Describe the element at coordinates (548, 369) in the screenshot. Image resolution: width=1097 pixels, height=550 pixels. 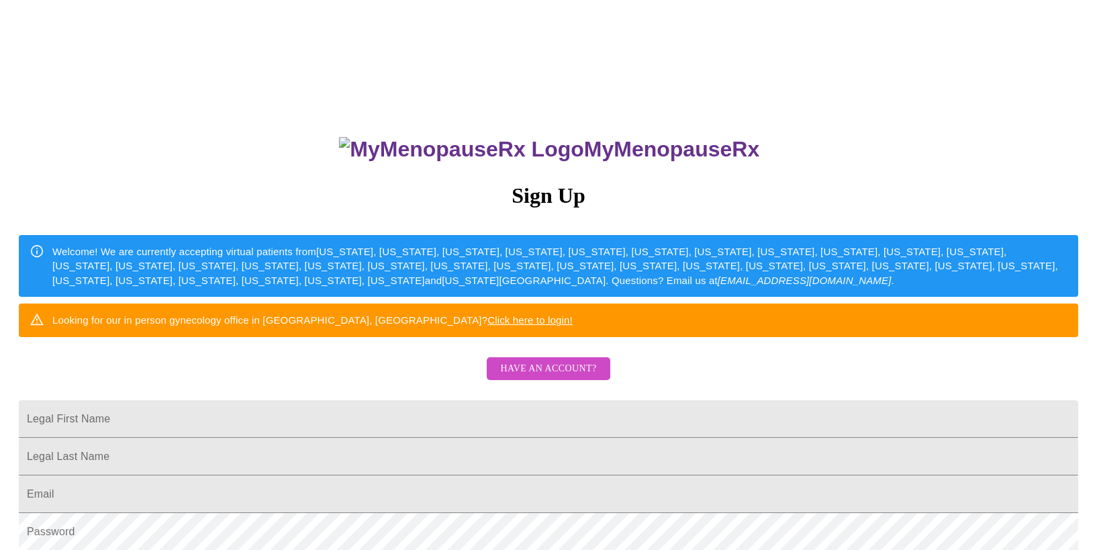
I see `span: Have an account?` at that location.